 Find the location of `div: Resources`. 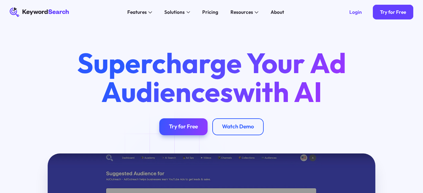

div: Resources is located at coordinates (242, 12).